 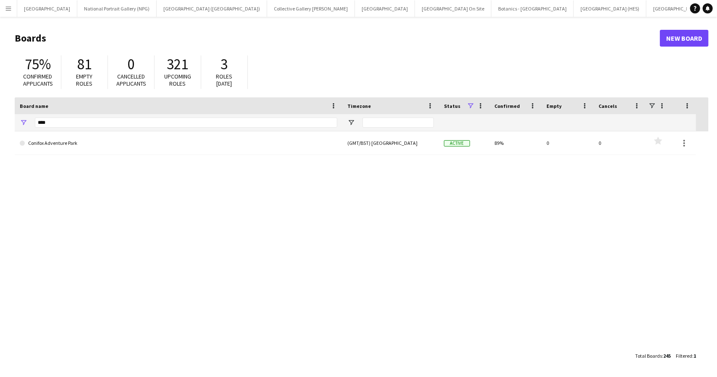 I want to click on span: Timezone, so click(x=359, y=106).